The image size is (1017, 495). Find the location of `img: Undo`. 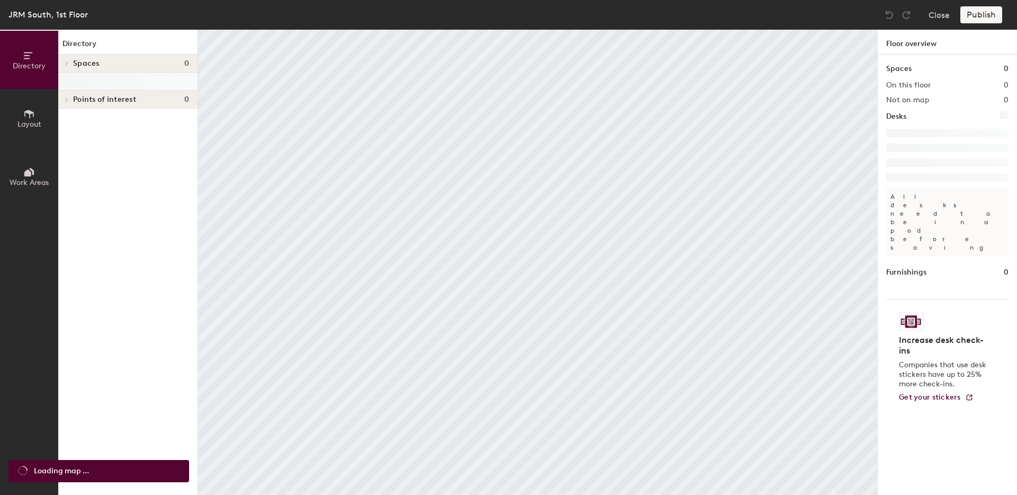

img: Undo is located at coordinates (889, 15).